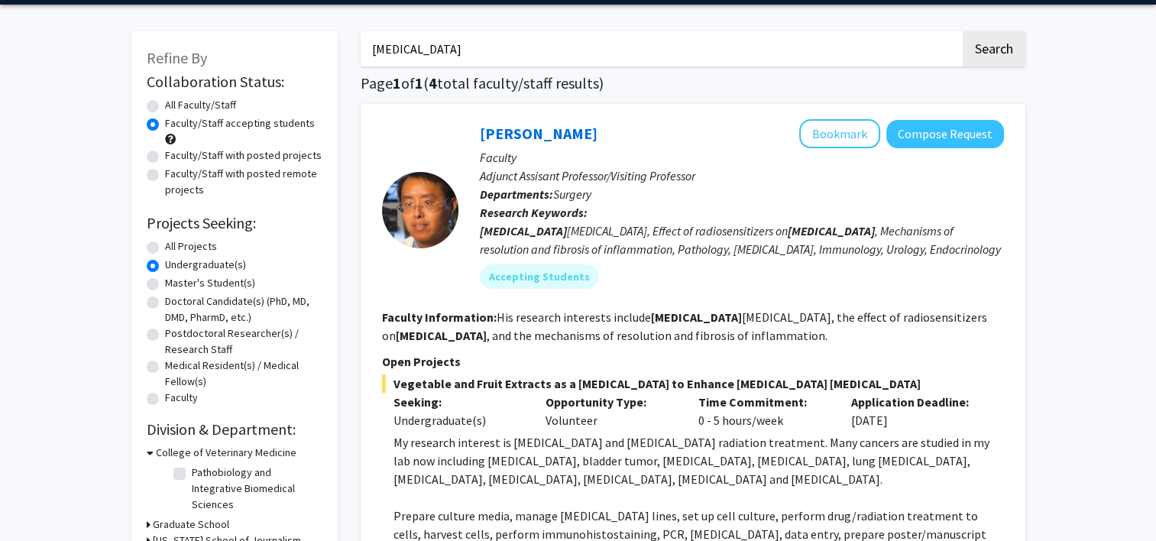 This screenshot has width=1156, height=541. What do you see at coordinates (439, 317) in the screenshot?
I see `b: Faculty Information:` at bounding box center [439, 317].